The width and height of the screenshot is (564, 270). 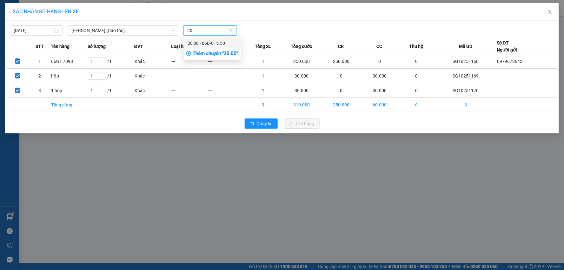 What do you see at coordinates (69, 105) in the screenshot?
I see `td: Tổng cộng` at bounding box center [69, 105].